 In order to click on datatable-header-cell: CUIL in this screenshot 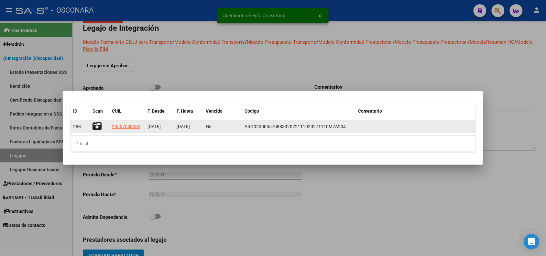, I will do `click(127, 111)`.